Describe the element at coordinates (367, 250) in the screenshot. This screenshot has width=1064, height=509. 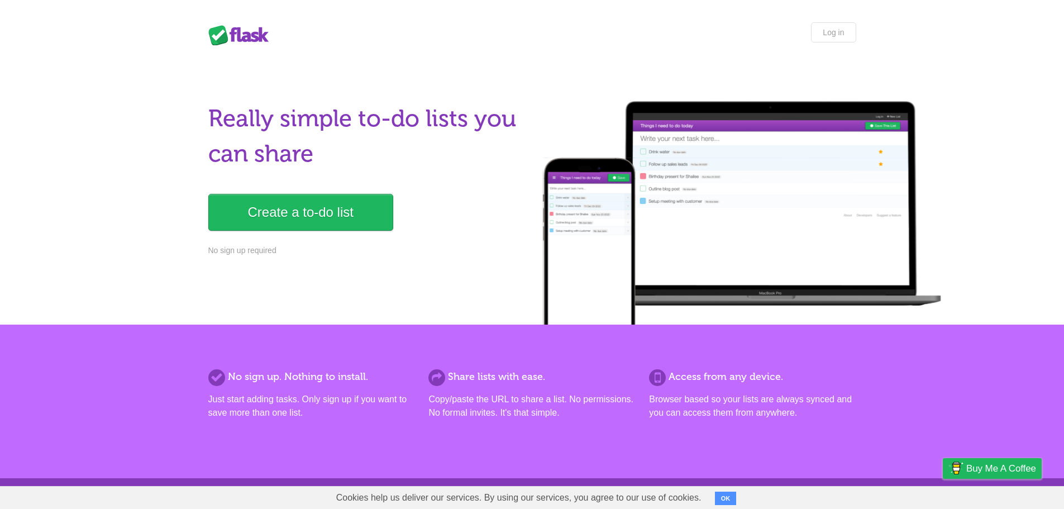
I see `p: No sign up required` at that location.